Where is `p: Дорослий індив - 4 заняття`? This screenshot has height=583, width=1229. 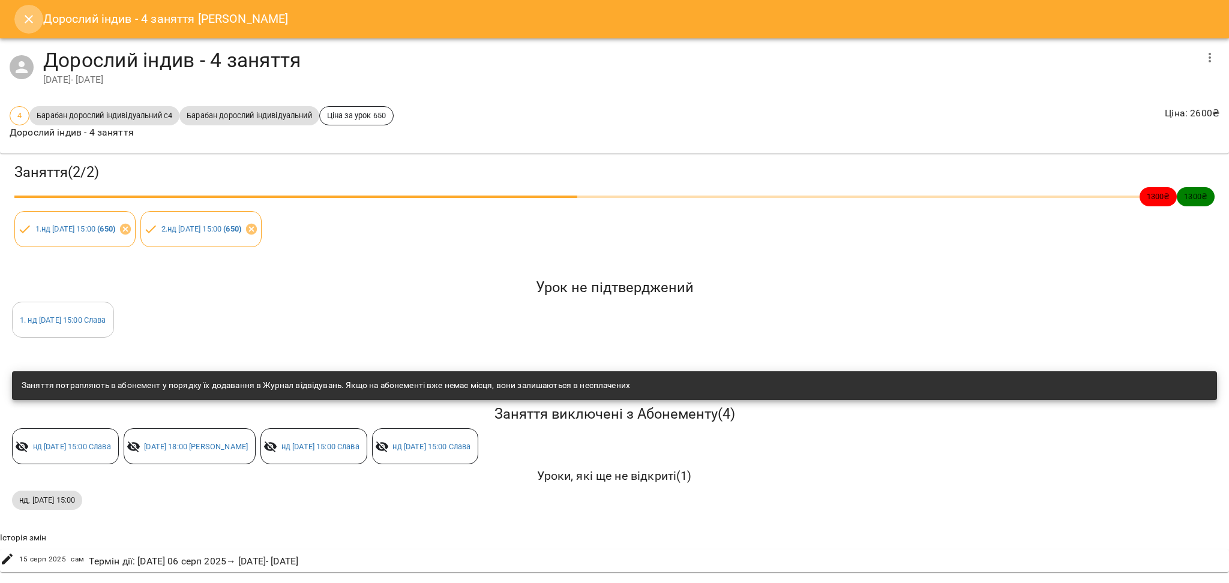
p: Дорослий індив - 4 заняття is located at coordinates (202, 133).